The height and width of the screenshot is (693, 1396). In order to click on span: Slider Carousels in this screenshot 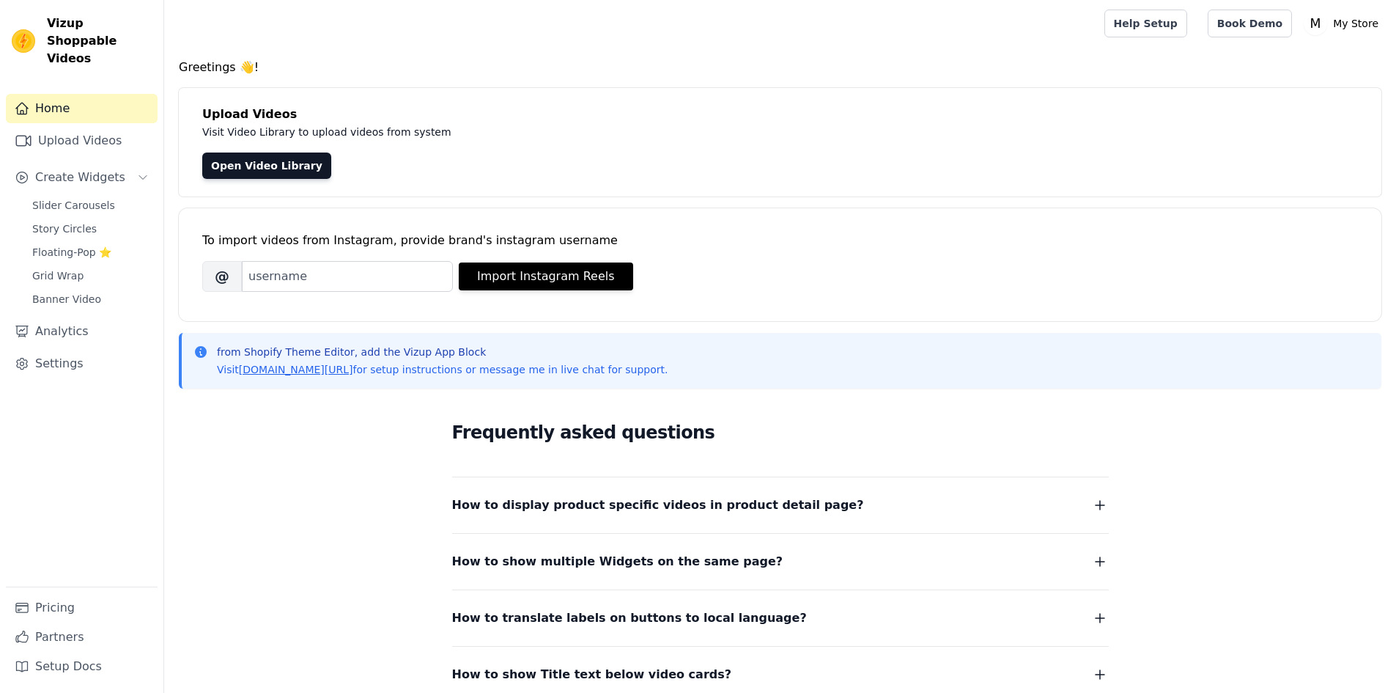, I will do `click(73, 205)`.